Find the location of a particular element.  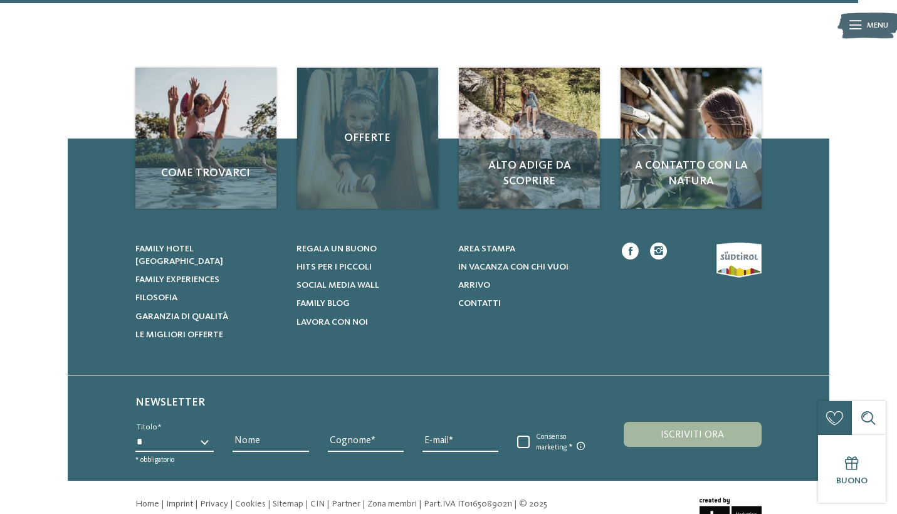

span: Social Media Wall is located at coordinates (338, 285).